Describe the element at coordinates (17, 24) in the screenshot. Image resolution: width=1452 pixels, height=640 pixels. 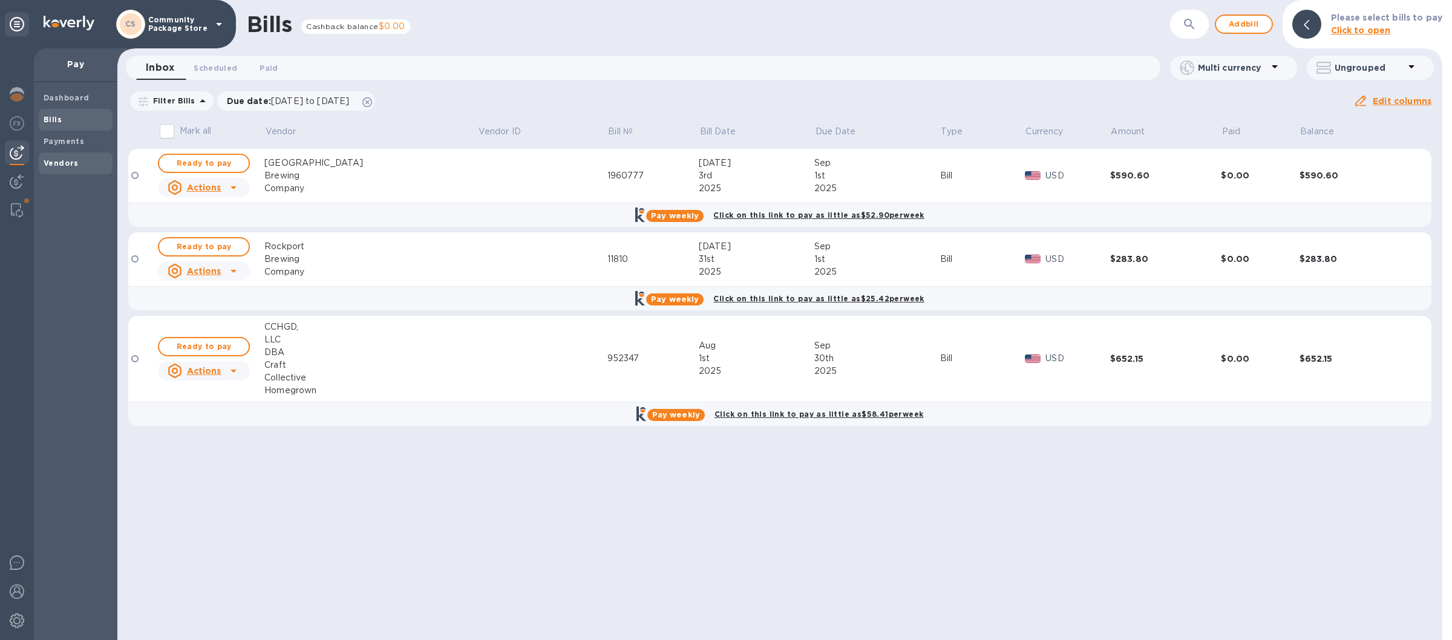
I see `div: Unpin categories` at that location.